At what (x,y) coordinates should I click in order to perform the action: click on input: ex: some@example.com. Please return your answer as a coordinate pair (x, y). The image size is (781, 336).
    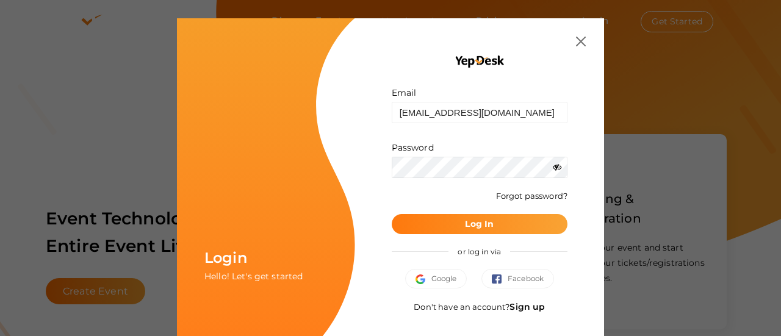
    Looking at the image, I should click on (479, 112).